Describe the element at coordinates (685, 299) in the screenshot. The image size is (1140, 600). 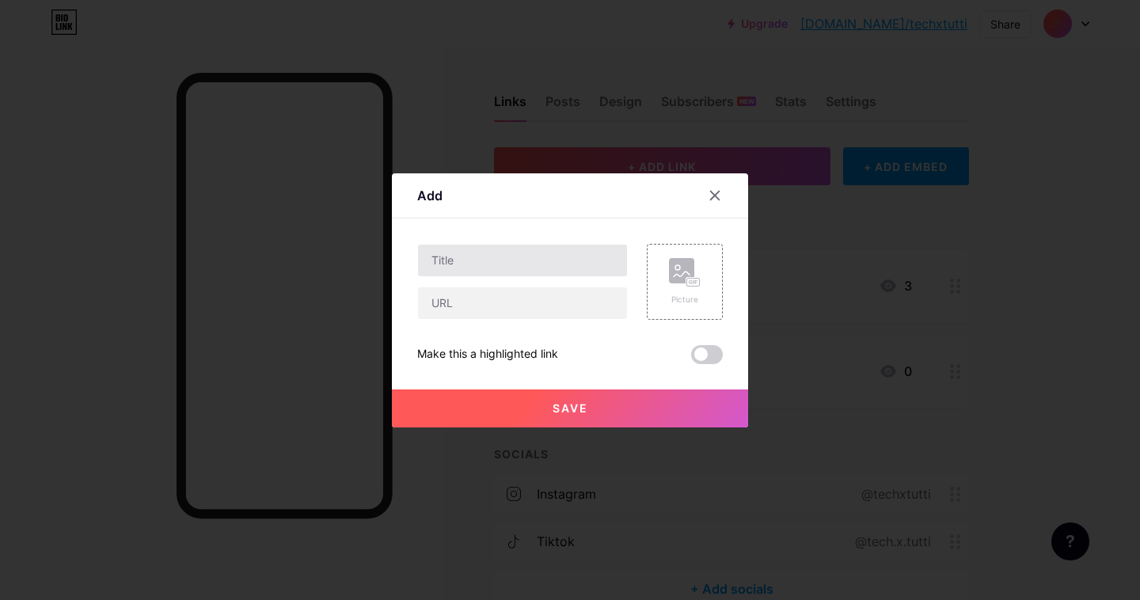
I see `div: Picture` at that location.